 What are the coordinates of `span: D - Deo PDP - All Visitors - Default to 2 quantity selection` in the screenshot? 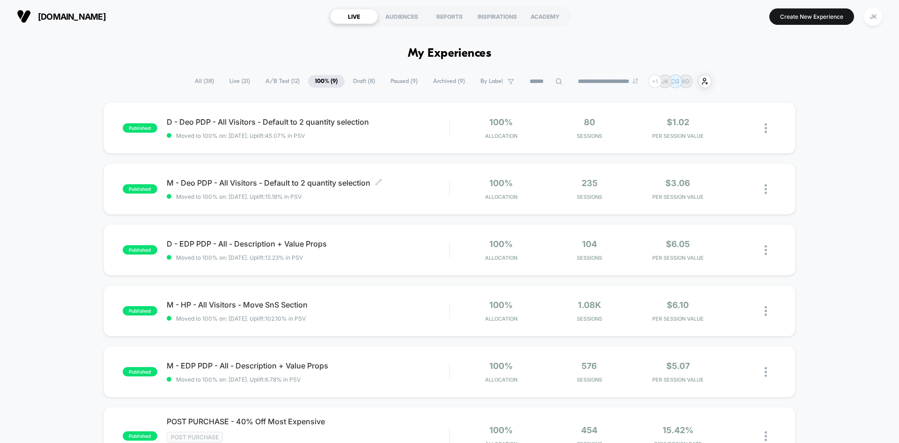 It's located at (308, 122).